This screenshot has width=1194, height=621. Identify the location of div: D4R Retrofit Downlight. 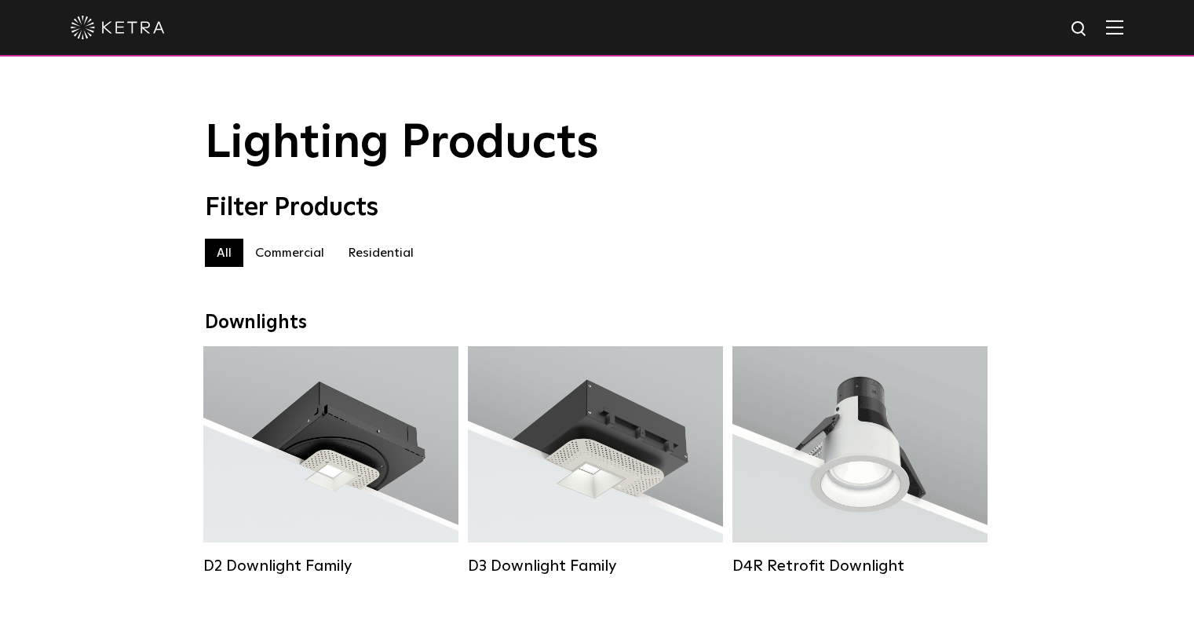
(860, 566).